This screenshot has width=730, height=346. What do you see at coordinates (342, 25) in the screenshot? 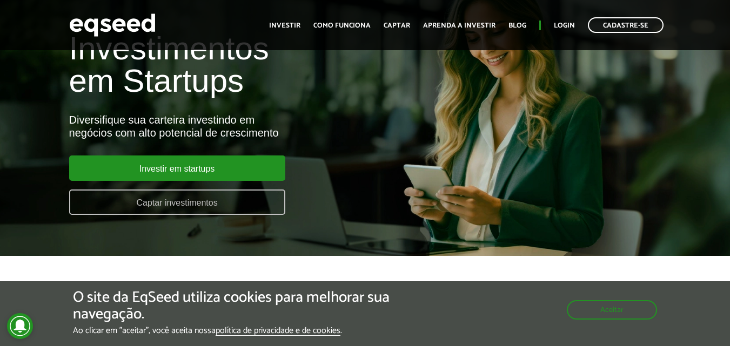
I see `a: Como funciona` at bounding box center [342, 25].